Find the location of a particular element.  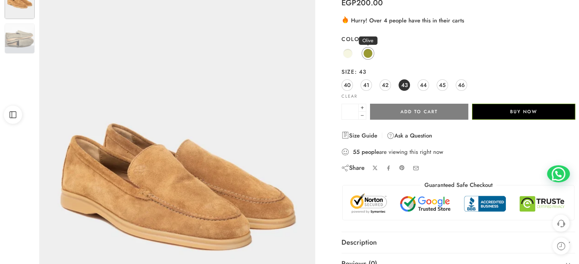

img: Trust is located at coordinates (458, 204).